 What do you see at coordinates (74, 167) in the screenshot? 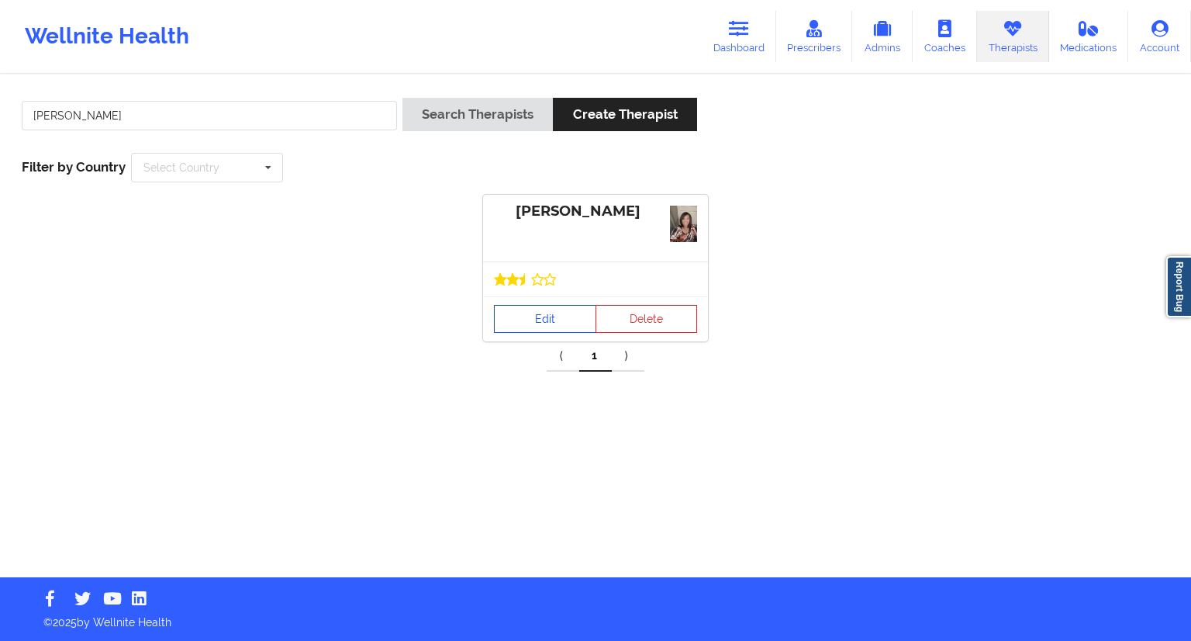
I see `span: Filter by Country` at bounding box center [74, 167].